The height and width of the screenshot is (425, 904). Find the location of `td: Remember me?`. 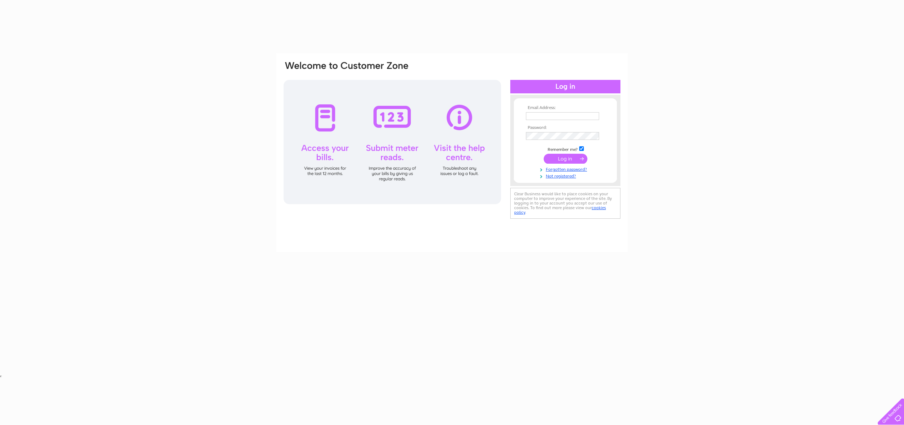

td: Remember me? is located at coordinates (565, 149).